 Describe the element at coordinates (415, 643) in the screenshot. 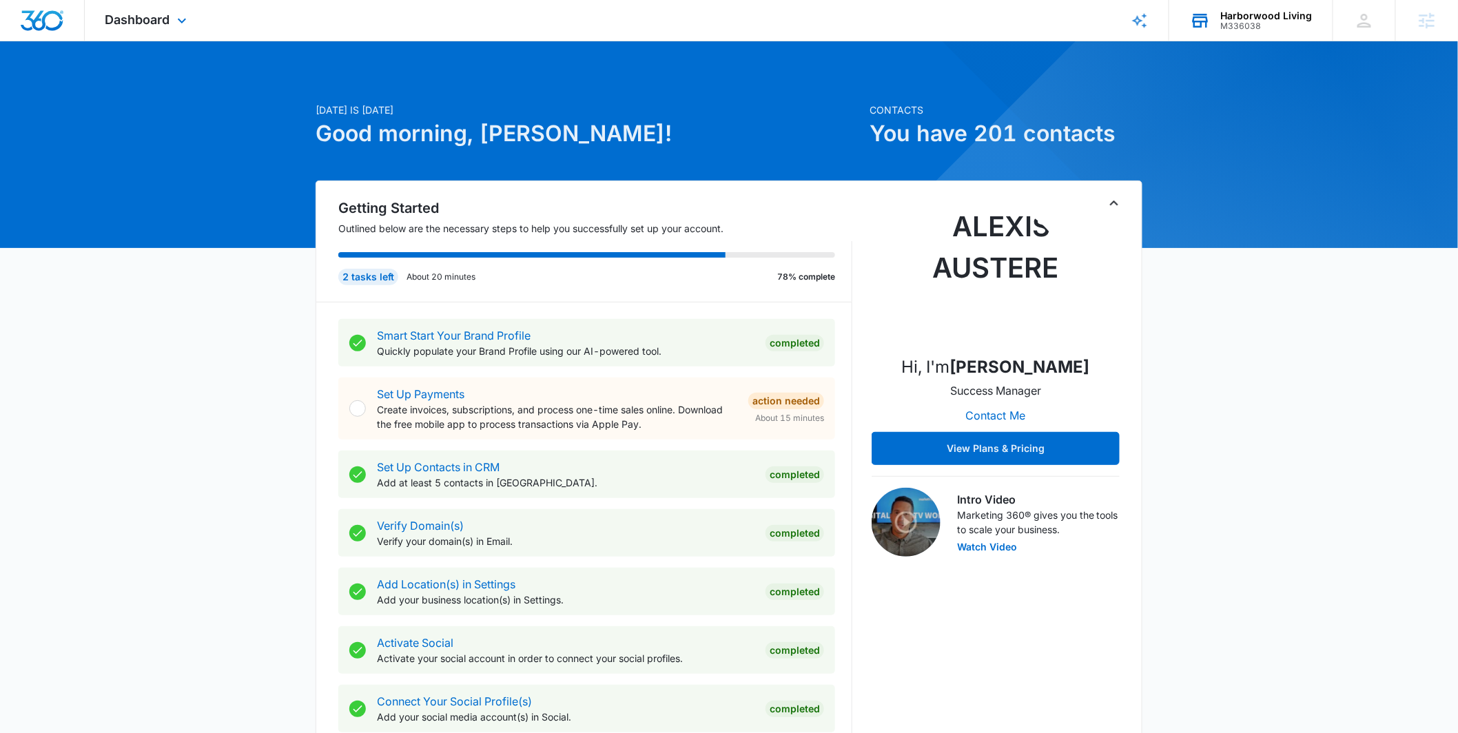

I see `a: Activate Social` at that location.